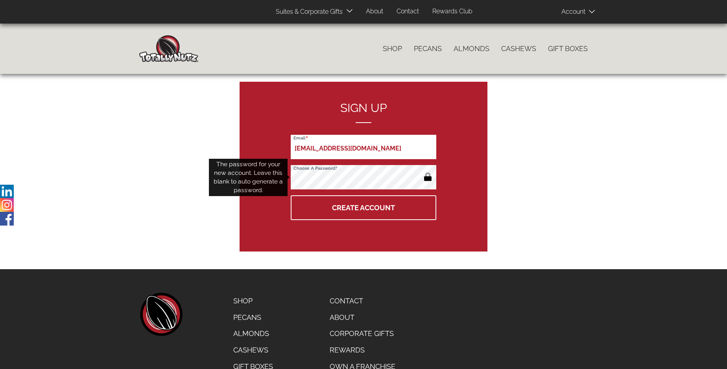  What do you see at coordinates (567, 49) in the screenshot?
I see `a: Gift Boxes` at bounding box center [567, 49].